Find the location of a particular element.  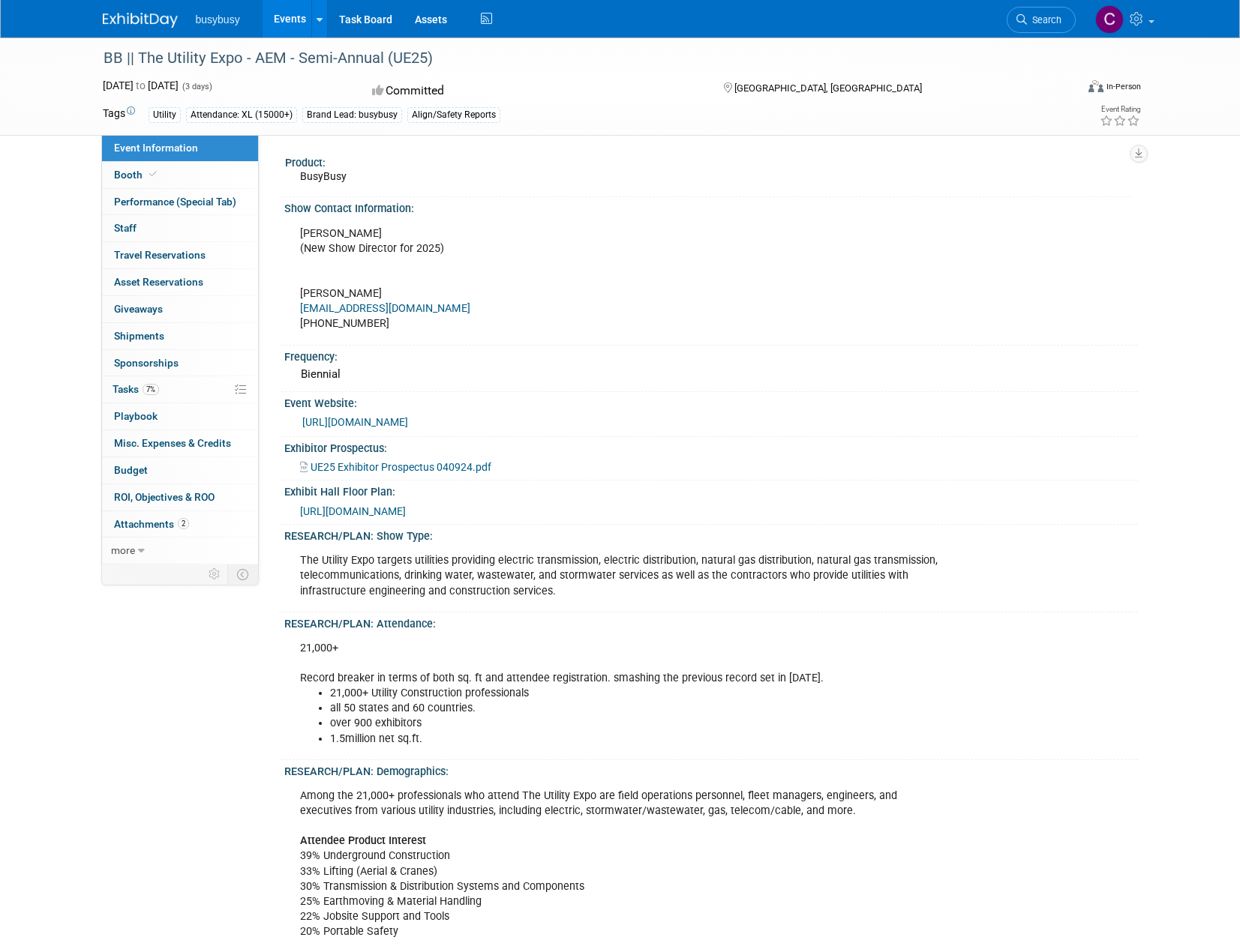

a: Sponsorships is located at coordinates (180, 363).